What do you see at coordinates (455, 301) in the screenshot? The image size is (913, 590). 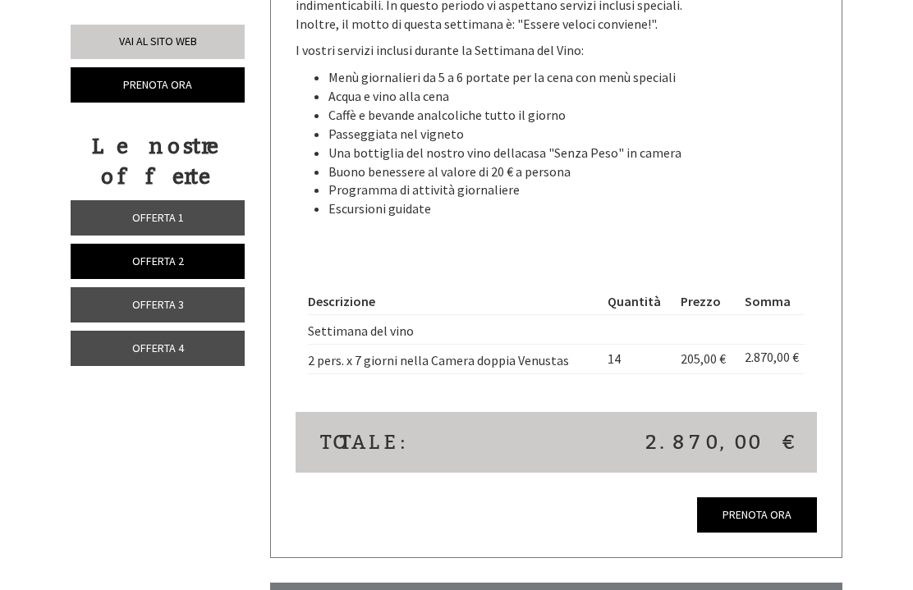 I see `th: Descrizione` at bounding box center [455, 301].